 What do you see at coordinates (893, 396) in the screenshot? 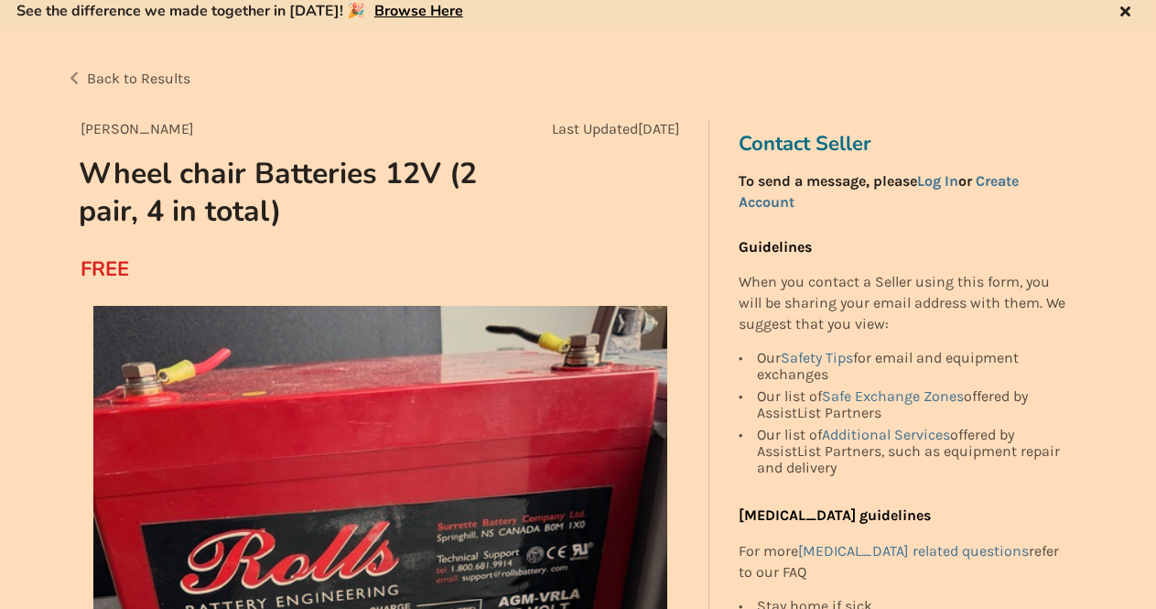
I see `a: Safe Exchange Zones` at bounding box center [893, 396].